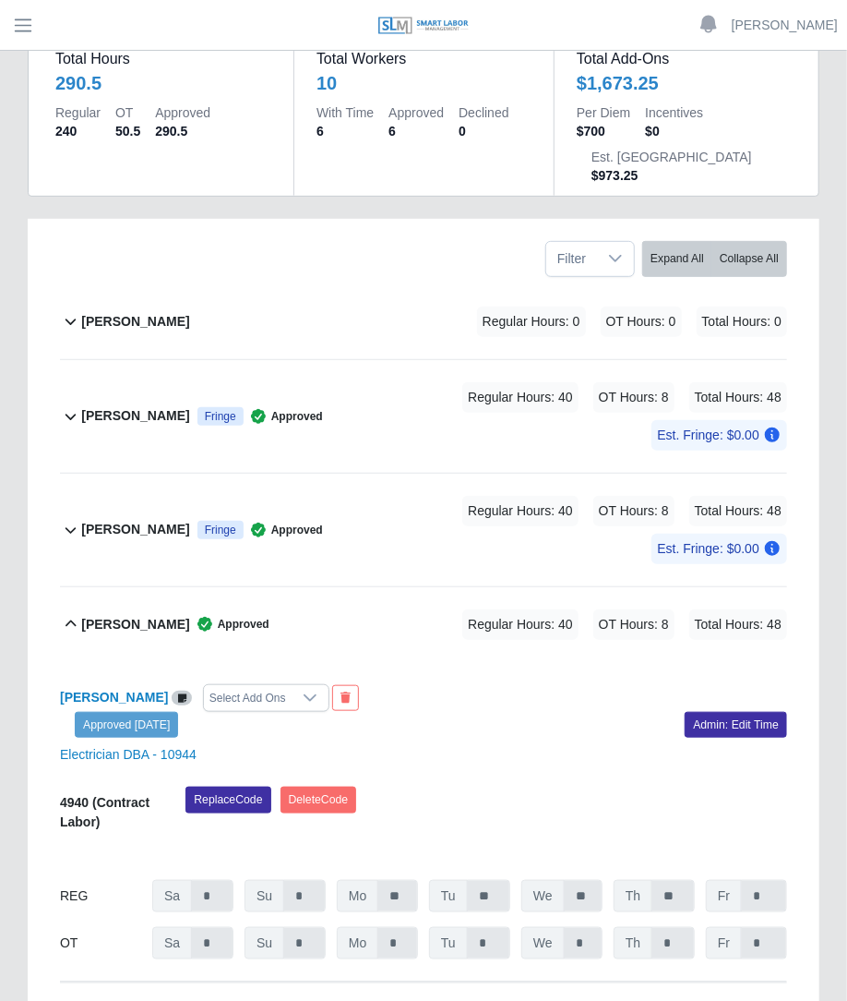 The image size is (847, 1001). What do you see at coordinates (424, 26) in the screenshot?
I see `img: SLM Logo` at bounding box center [424, 26].